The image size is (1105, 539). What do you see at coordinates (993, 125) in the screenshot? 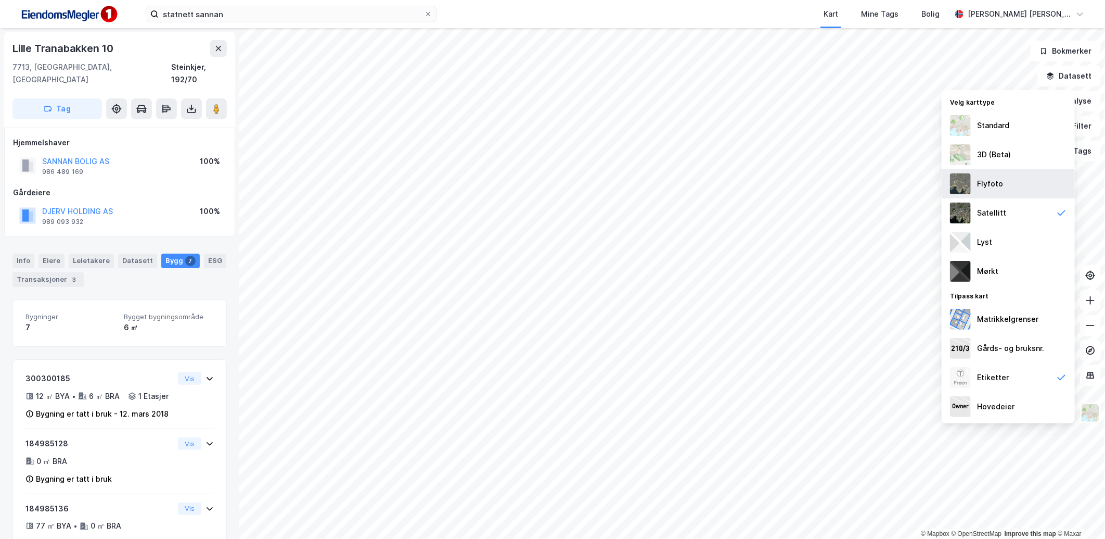
I see `div: Standard` at bounding box center [993, 125].